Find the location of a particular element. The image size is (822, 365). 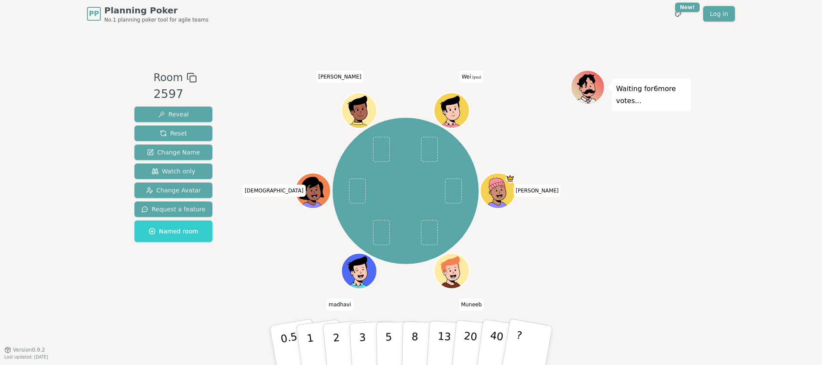

button: Reset is located at coordinates (173, 133).